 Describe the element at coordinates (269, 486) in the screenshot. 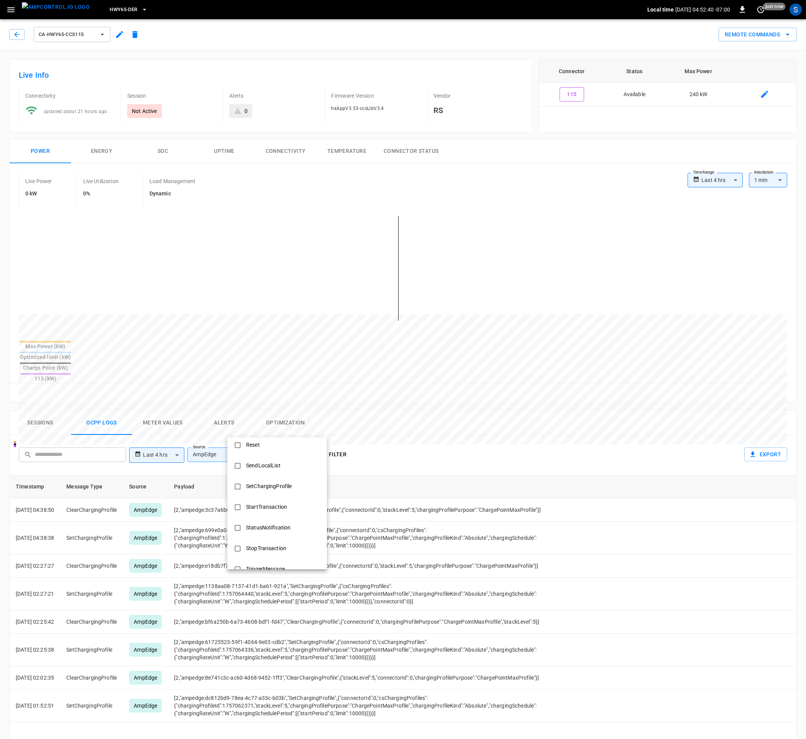

I see `div: SetChargingProfile` at that location.